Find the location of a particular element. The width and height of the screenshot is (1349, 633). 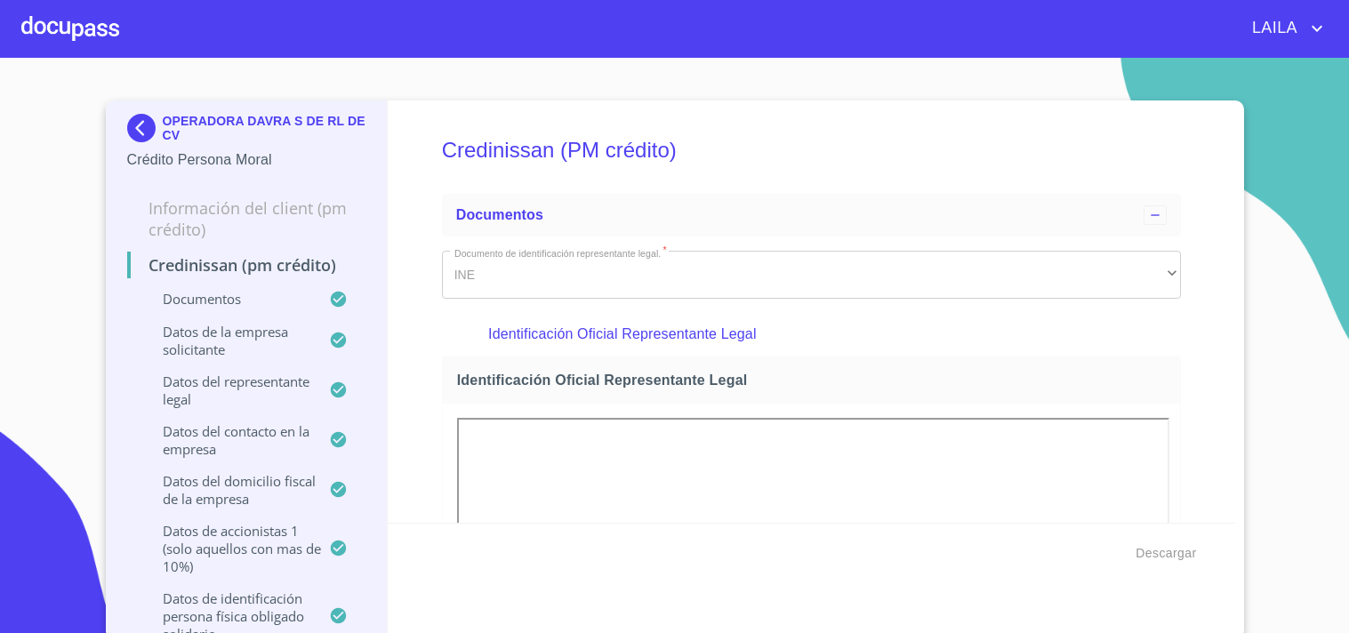

p: Datos de accionistas 1 (solo aquellos con mas de 10%) is located at coordinates (228, 548).